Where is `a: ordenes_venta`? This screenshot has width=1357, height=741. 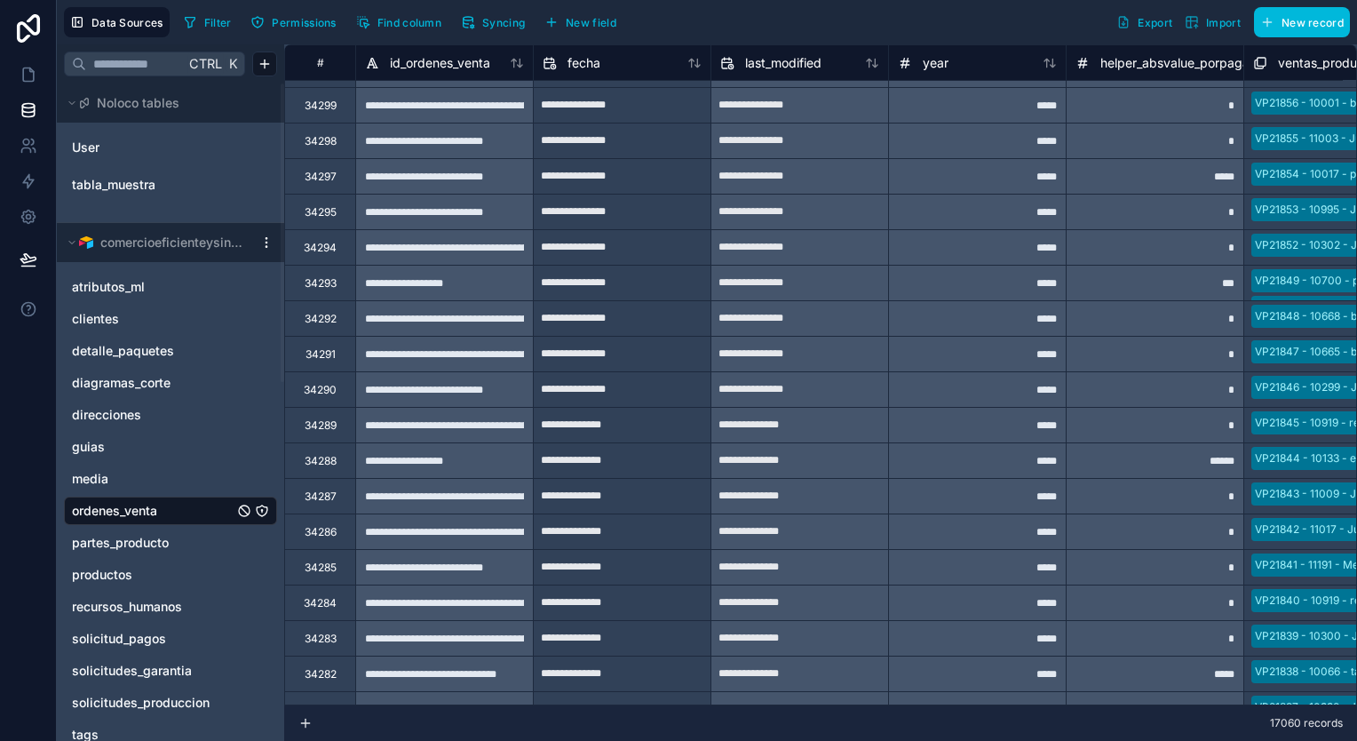 a: ordenes_venta is located at coordinates (153, 511).